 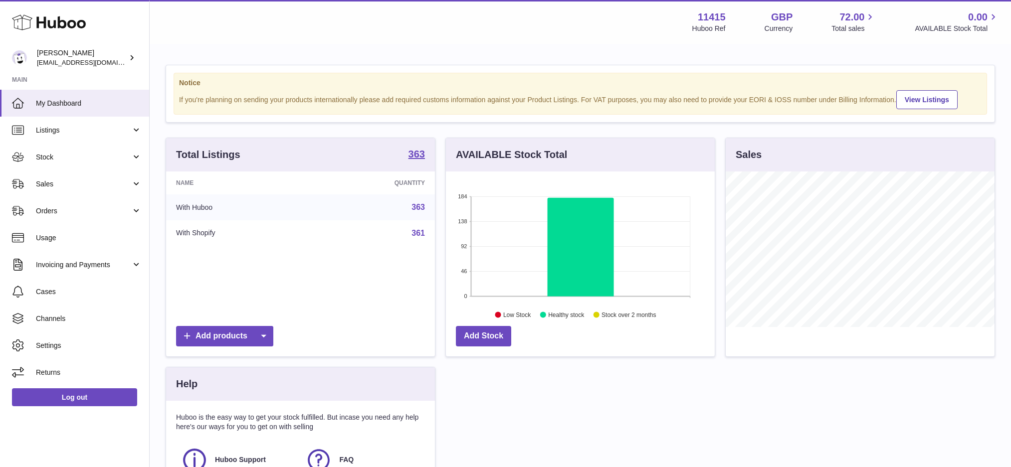 I want to click on img: care@shopmanto.uk, so click(x=19, y=58).